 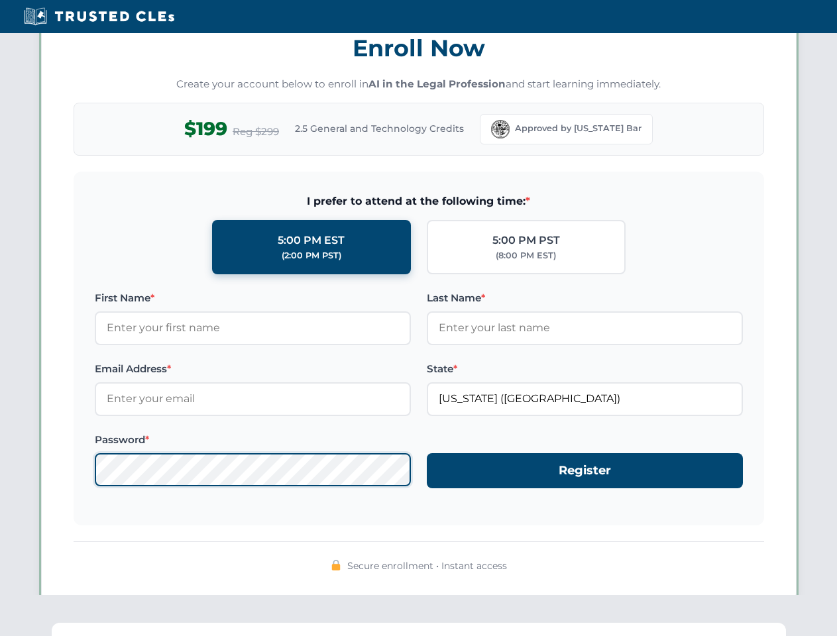 I want to click on label: First Name, so click(x=252, y=298).